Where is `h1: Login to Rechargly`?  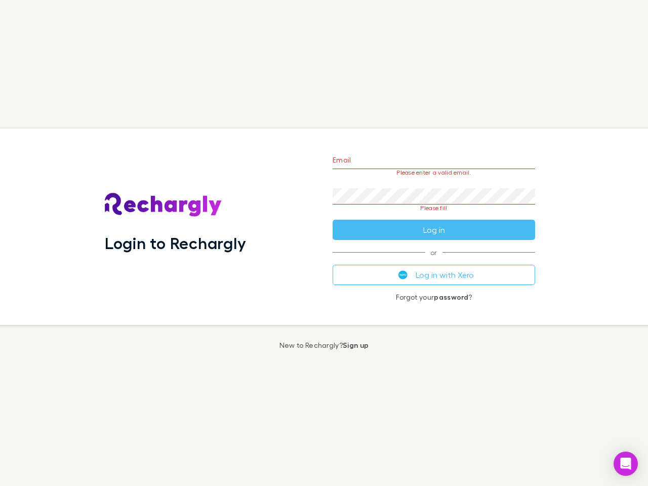 h1: Login to Rechargly is located at coordinates (175, 243).